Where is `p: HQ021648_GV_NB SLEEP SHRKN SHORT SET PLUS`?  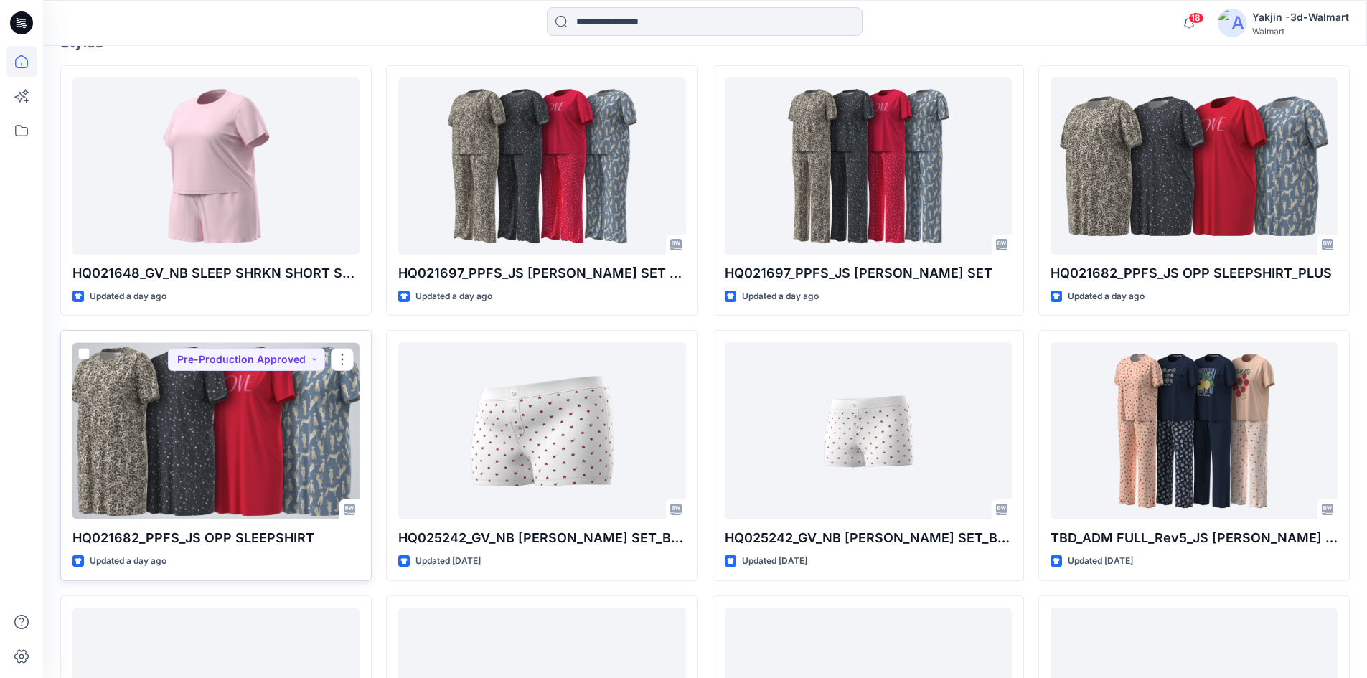 p: HQ021648_GV_NB SLEEP SHRKN SHORT SET PLUS is located at coordinates (216, 273).